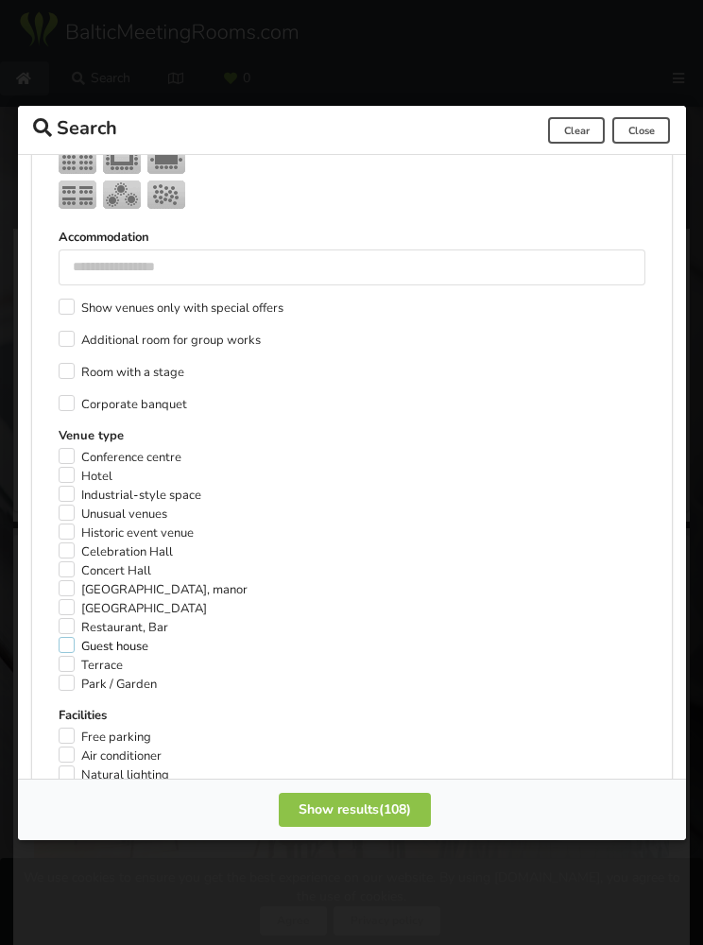  What do you see at coordinates (113, 775) in the screenshot?
I see `label: Natural lighting` at bounding box center [113, 775].